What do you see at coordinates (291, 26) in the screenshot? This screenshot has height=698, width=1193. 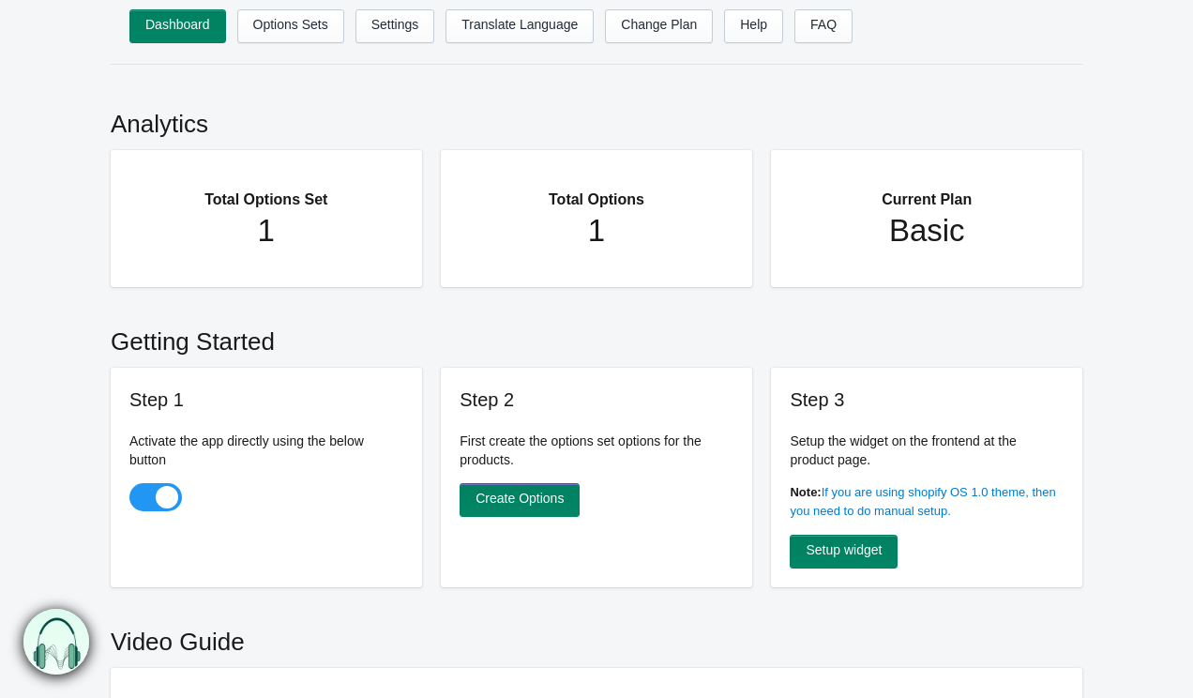 I see `a: Options Sets` at bounding box center [291, 26].